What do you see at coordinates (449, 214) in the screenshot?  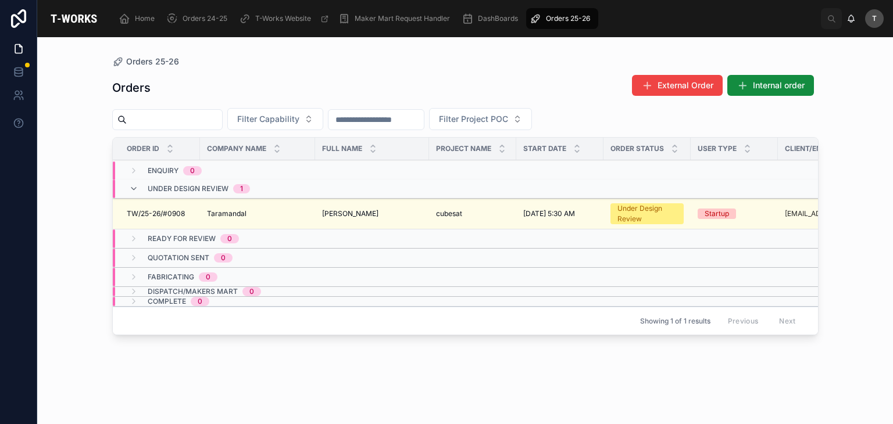 I see `span: cubesat` at bounding box center [449, 214].